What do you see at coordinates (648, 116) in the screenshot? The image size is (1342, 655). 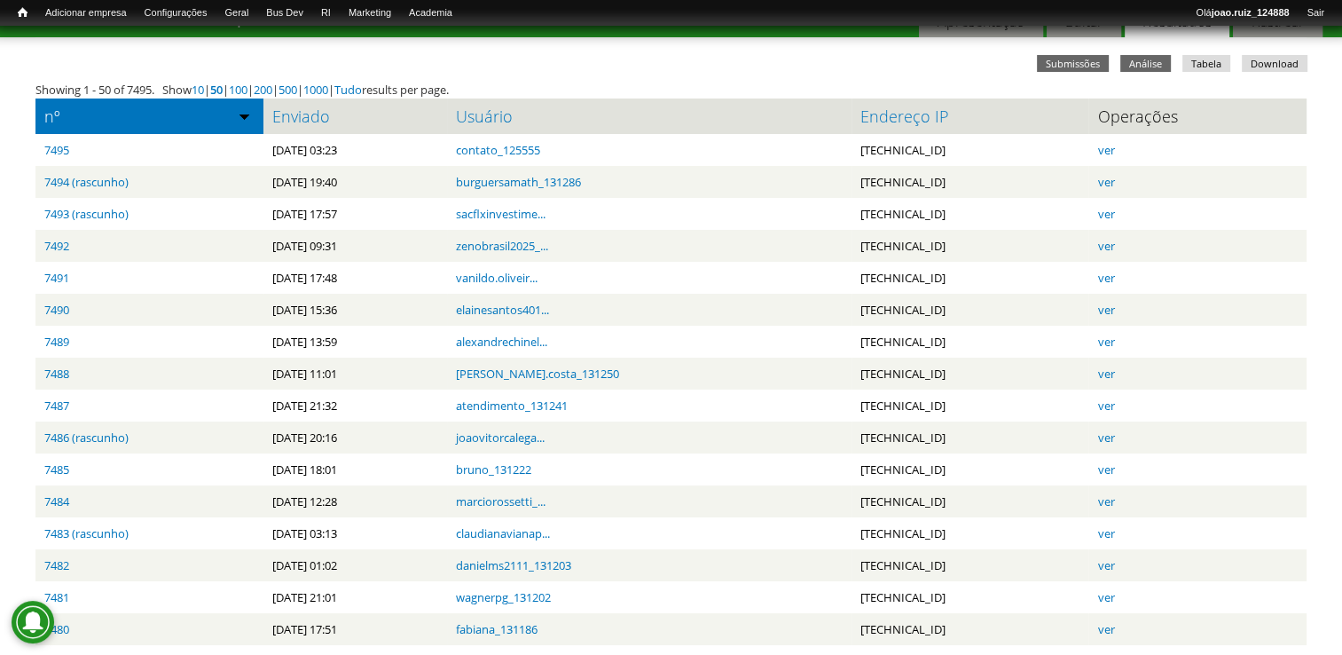 I see `a: Usuário` at bounding box center [648, 116].